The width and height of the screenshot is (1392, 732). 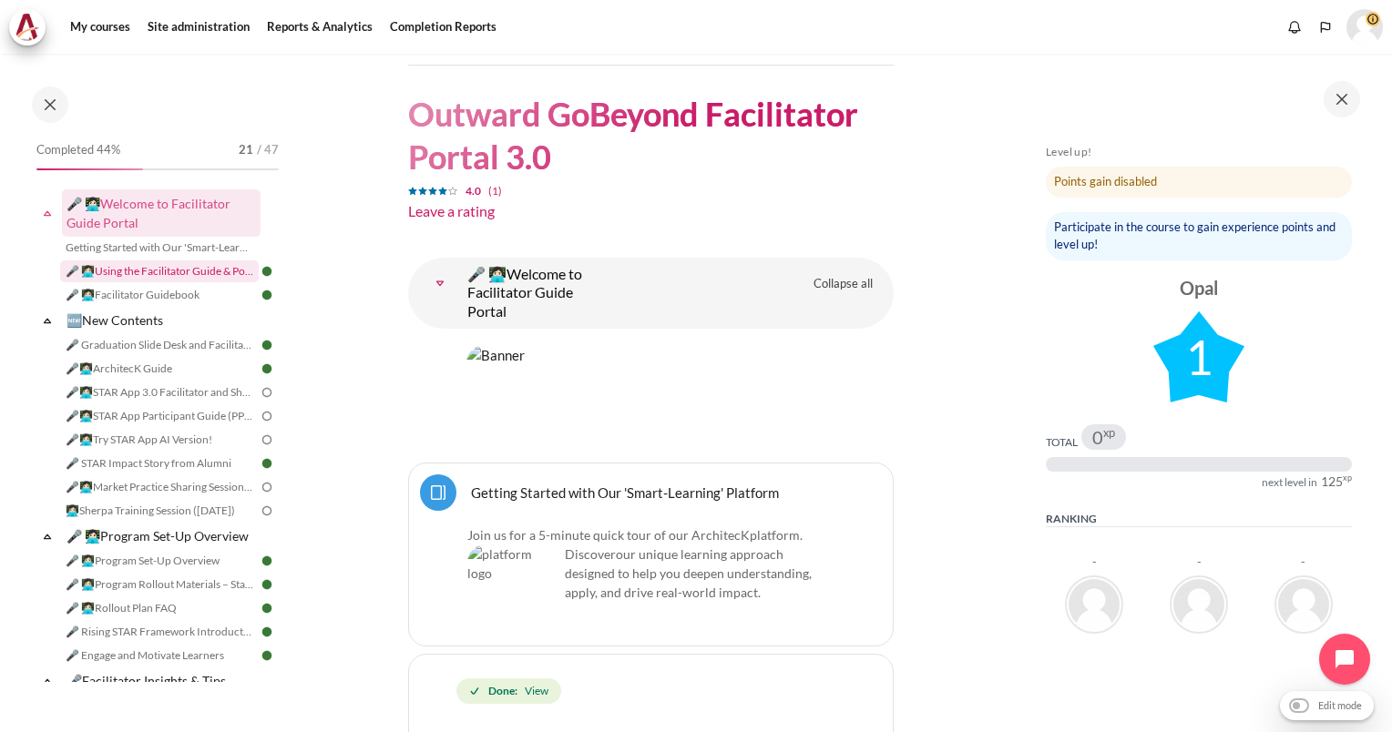 What do you see at coordinates (159, 393) in the screenshot?
I see `a: 🎤👩🏻‍💻STAR App 3.0 Facilitator and Sherpa Execution Guide` at bounding box center [159, 393].